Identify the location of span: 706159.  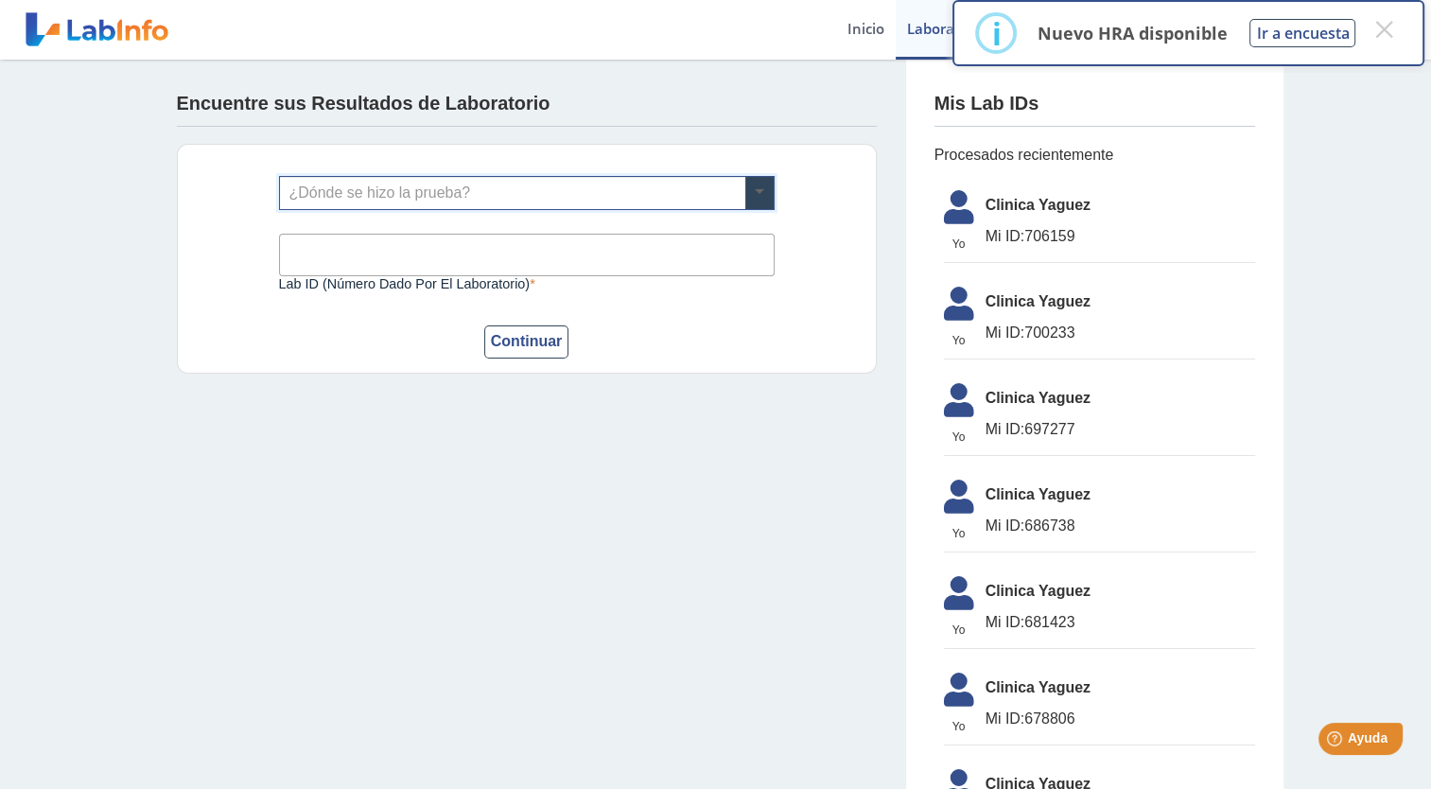
(1120, 236).